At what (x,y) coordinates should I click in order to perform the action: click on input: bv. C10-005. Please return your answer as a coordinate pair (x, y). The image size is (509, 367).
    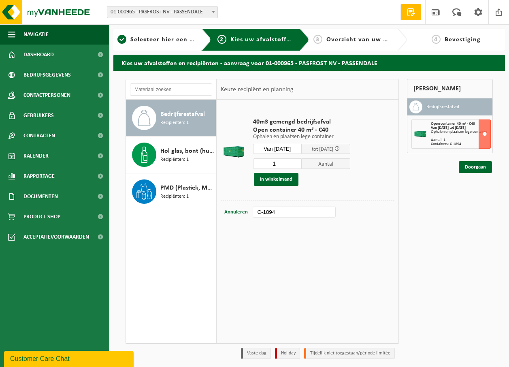
    Looking at the image, I should click on (294, 212).